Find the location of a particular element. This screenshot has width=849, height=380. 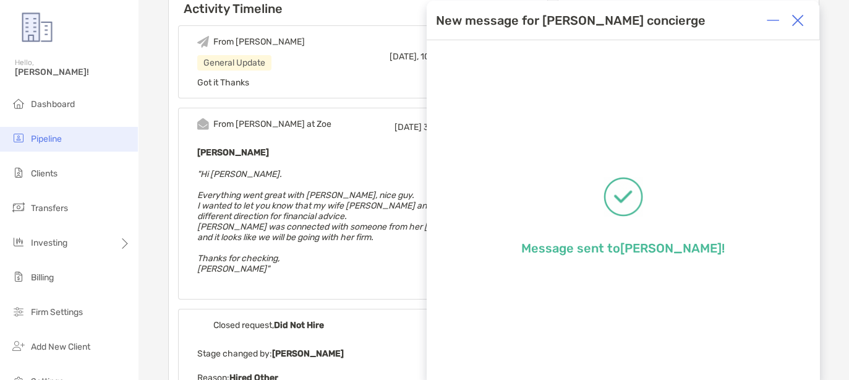

img: clients icon is located at coordinates (19, 173).